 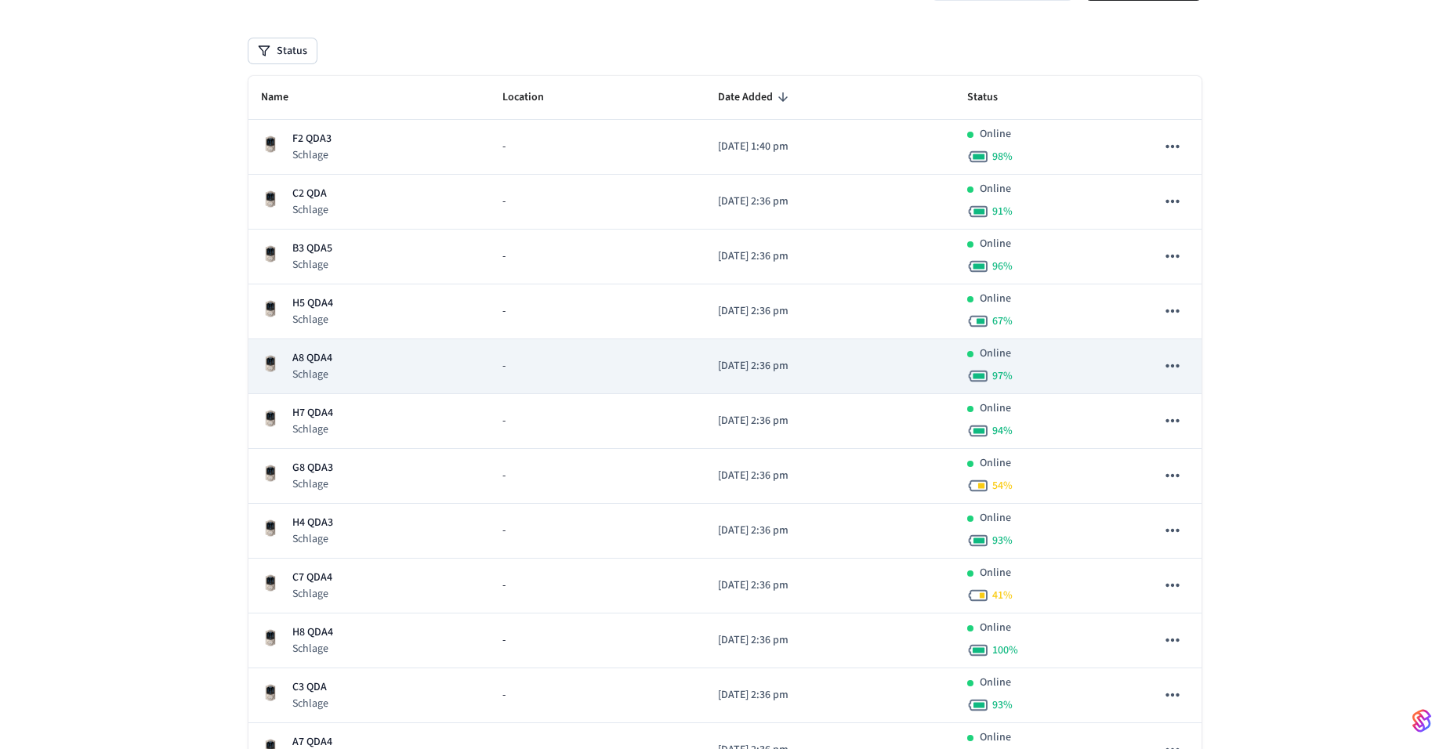 What do you see at coordinates (1422, 721) in the screenshot?
I see `img: SeamLogoGradient.69752ec5.svg` at bounding box center [1422, 721].